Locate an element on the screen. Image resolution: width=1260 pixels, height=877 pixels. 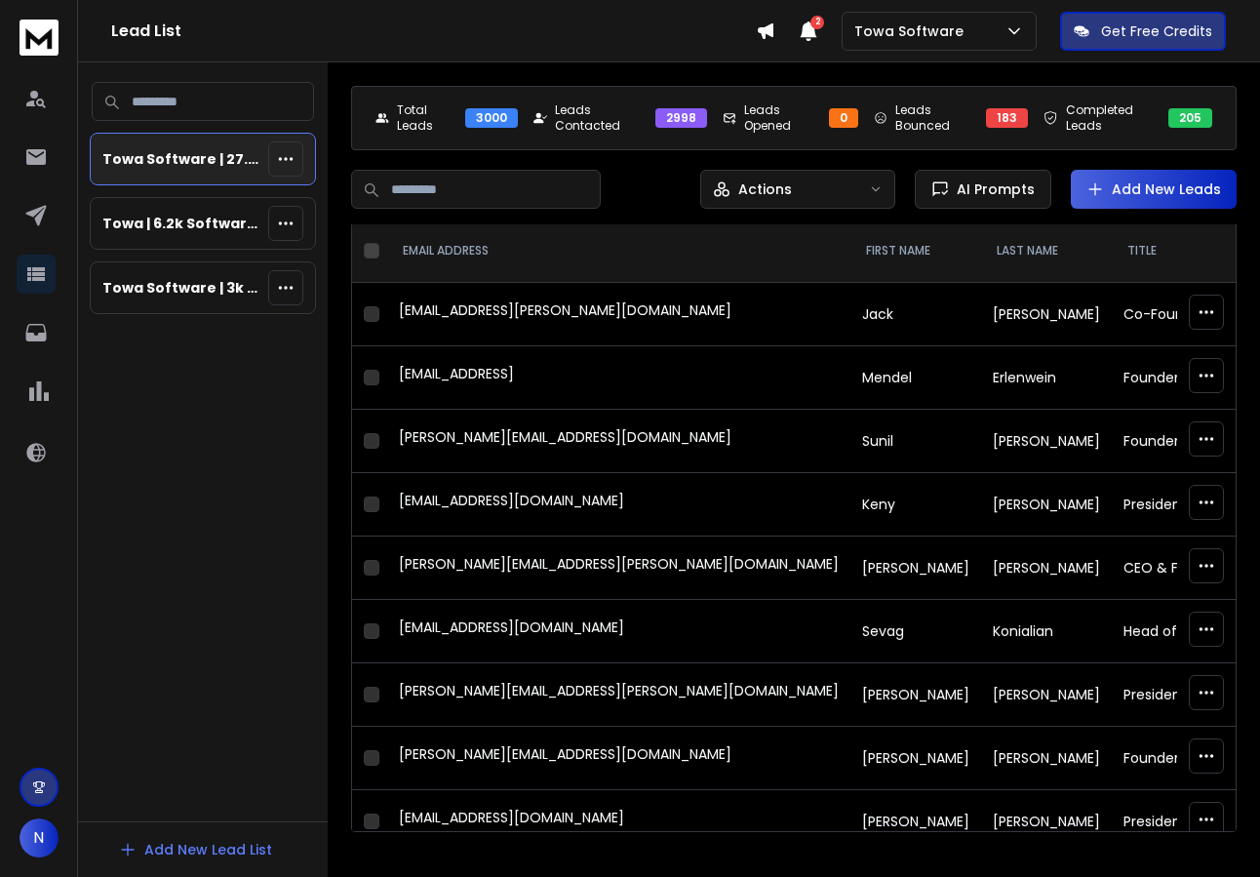
td: Erlenwein is located at coordinates (1046, 377).